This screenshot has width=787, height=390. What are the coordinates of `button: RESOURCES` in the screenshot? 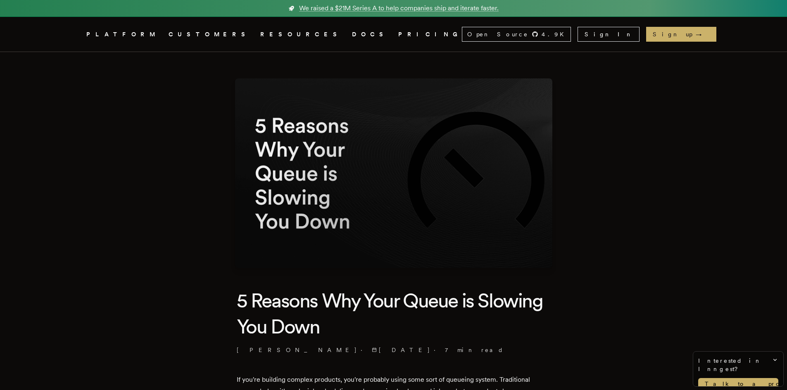 It's located at (301, 34).